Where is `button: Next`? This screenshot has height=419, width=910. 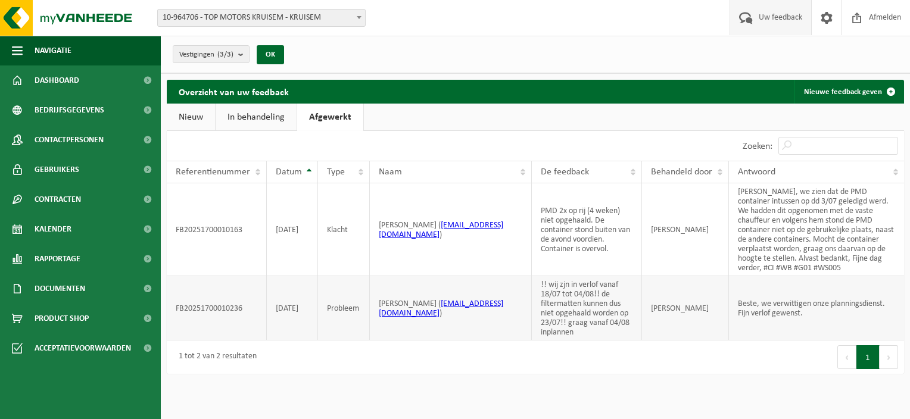
button: Next is located at coordinates (888, 357).